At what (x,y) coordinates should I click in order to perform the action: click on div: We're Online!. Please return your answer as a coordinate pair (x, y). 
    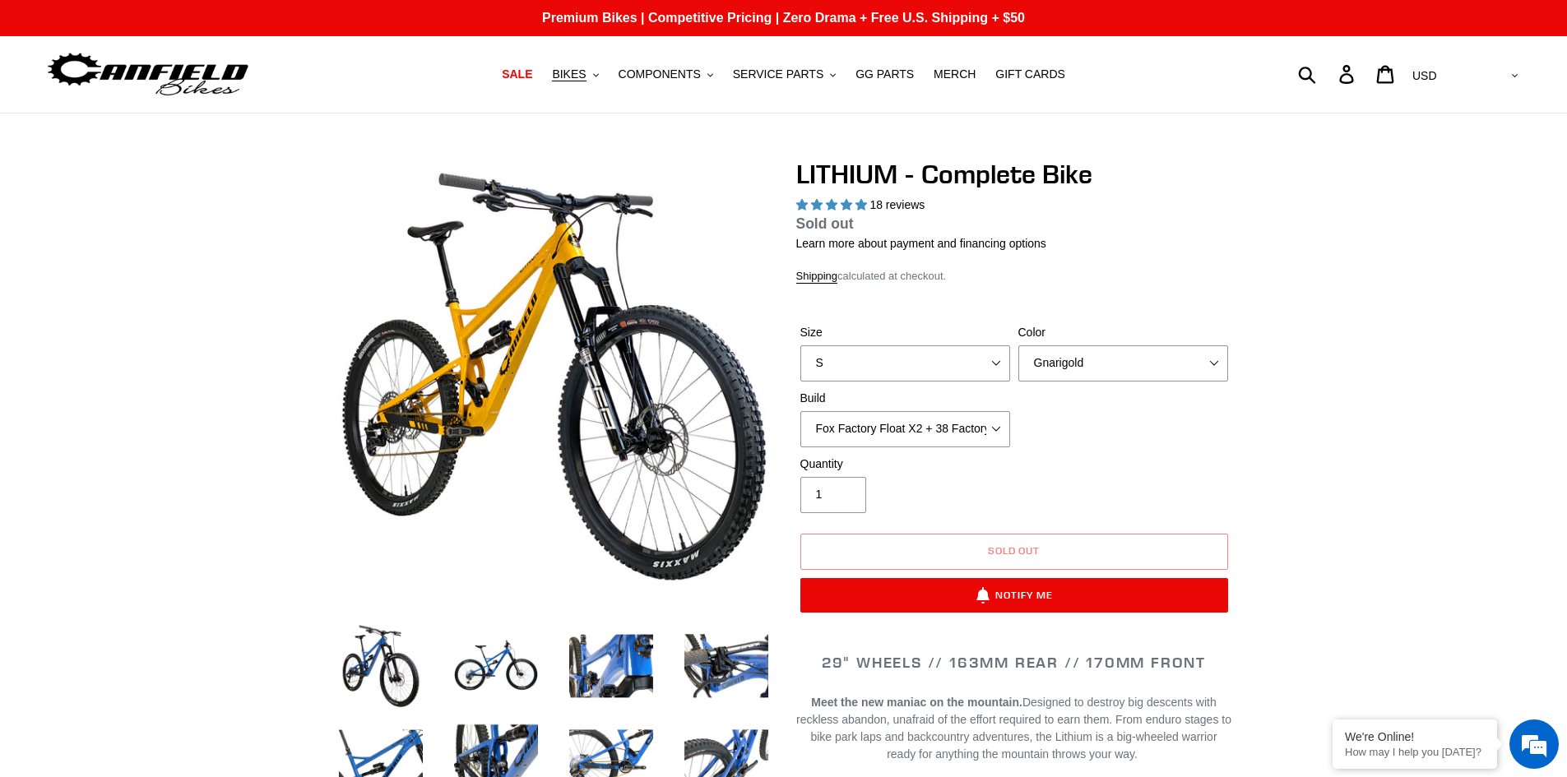
    Looking at the image, I should click on (1414, 737).